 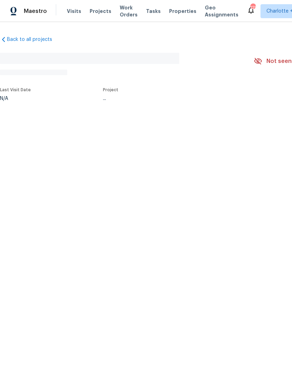 I want to click on span: Geo Assignments, so click(x=221, y=11).